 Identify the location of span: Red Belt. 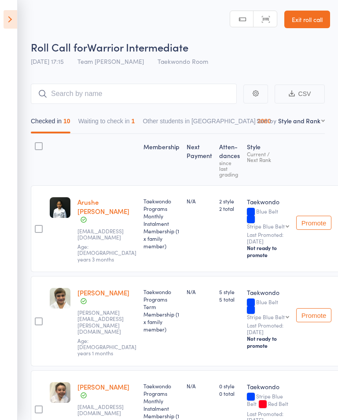
(278, 404).